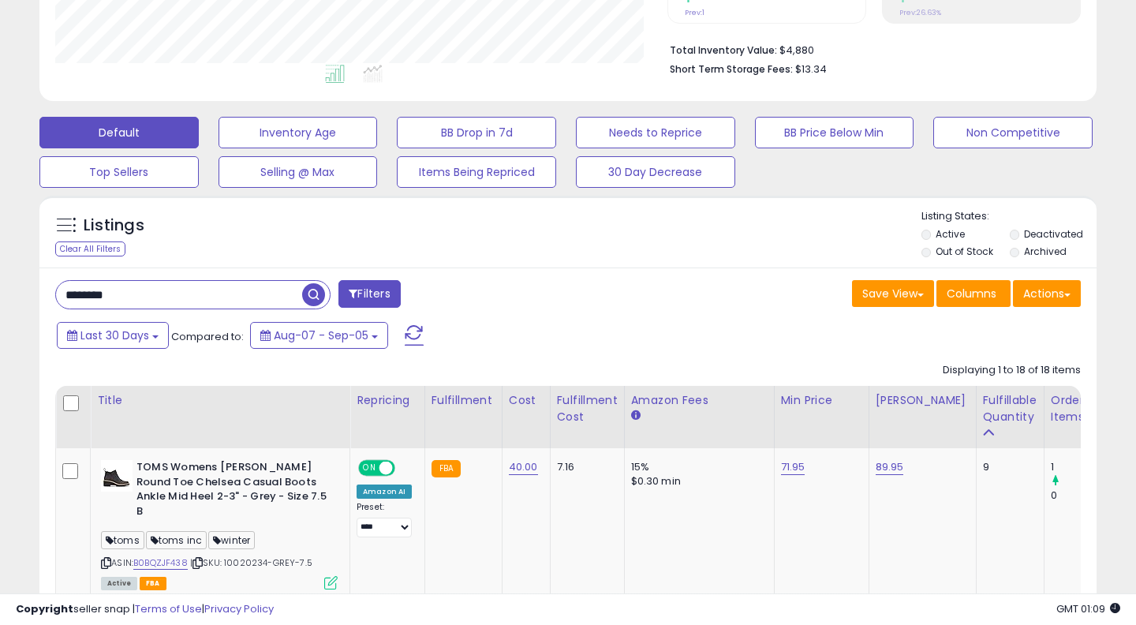 Image resolution: width=1136 pixels, height=625 pixels. What do you see at coordinates (971, 293) in the screenshot?
I see `span: Columns` at bounding box center [971, 293].